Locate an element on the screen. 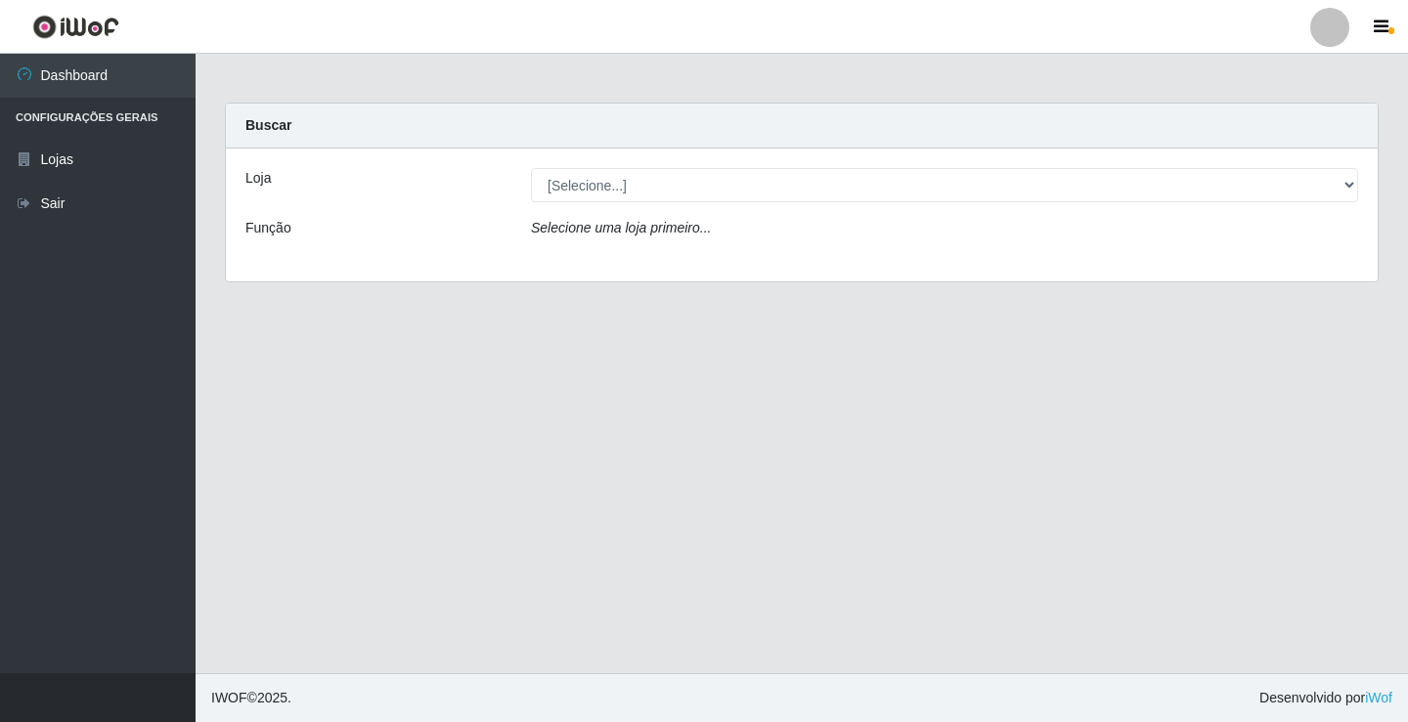  span: © 2025 . is located at coordinates (251, 698).